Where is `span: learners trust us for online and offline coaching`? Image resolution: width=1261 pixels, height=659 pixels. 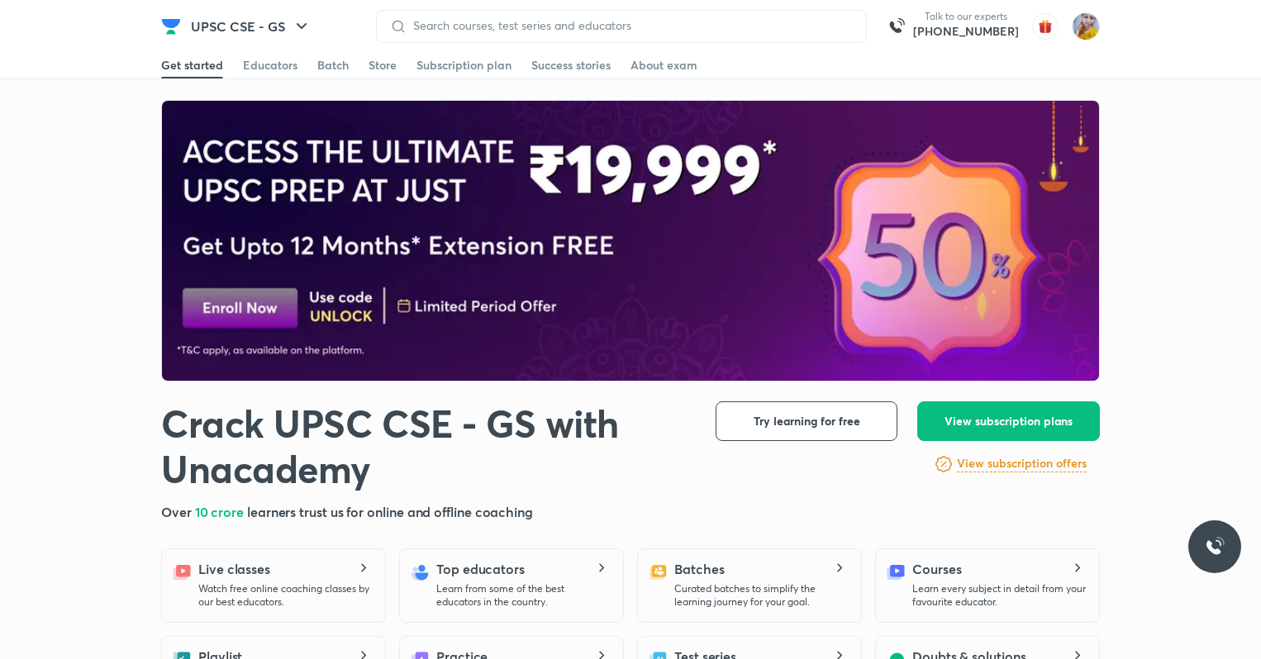 span: learners trust us for online and offline coaching is located at coordinates (390, 511).